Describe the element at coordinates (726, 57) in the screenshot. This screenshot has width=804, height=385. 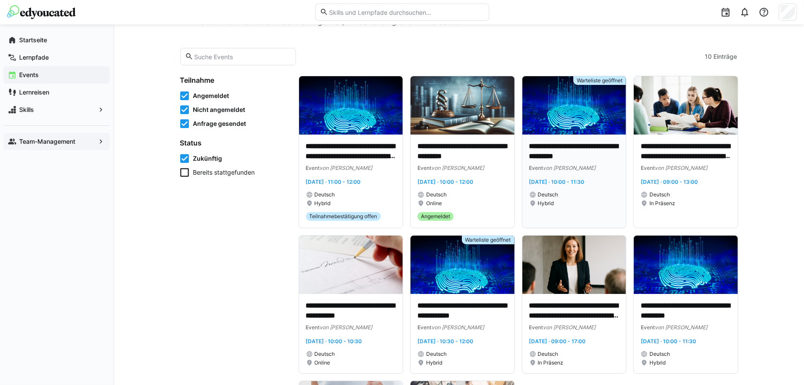
I see `span: Einträge` at that location.